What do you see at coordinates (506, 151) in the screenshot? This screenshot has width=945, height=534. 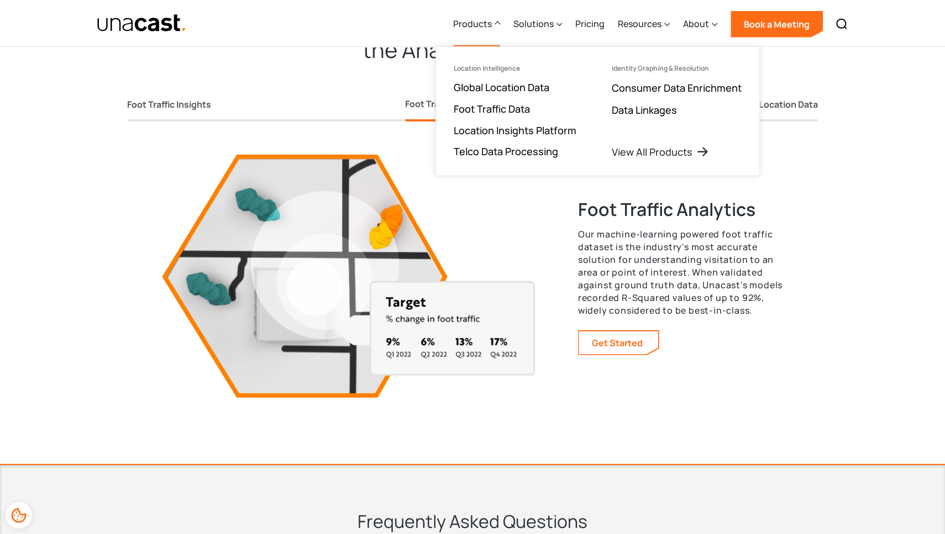 I see `a: Telco Data Processing` at bounding box center [506, 151].